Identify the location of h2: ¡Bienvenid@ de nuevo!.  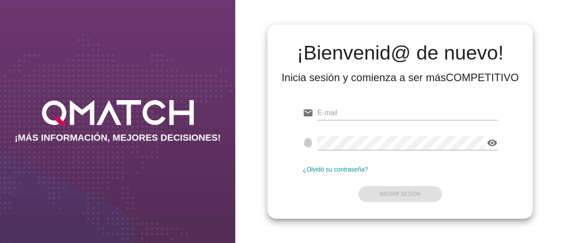
(400, 53).